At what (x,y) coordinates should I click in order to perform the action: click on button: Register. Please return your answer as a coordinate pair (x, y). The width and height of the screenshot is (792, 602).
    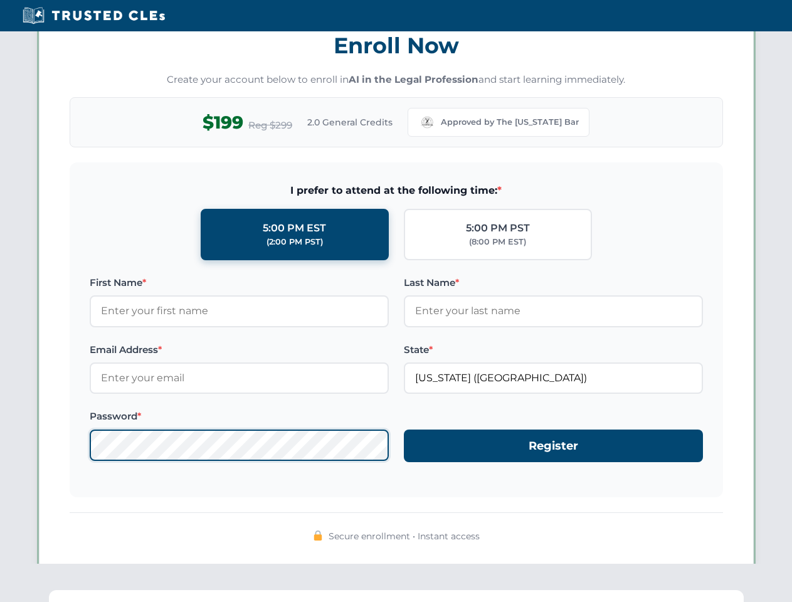
    Looking at the image, I should click on (553, 446).